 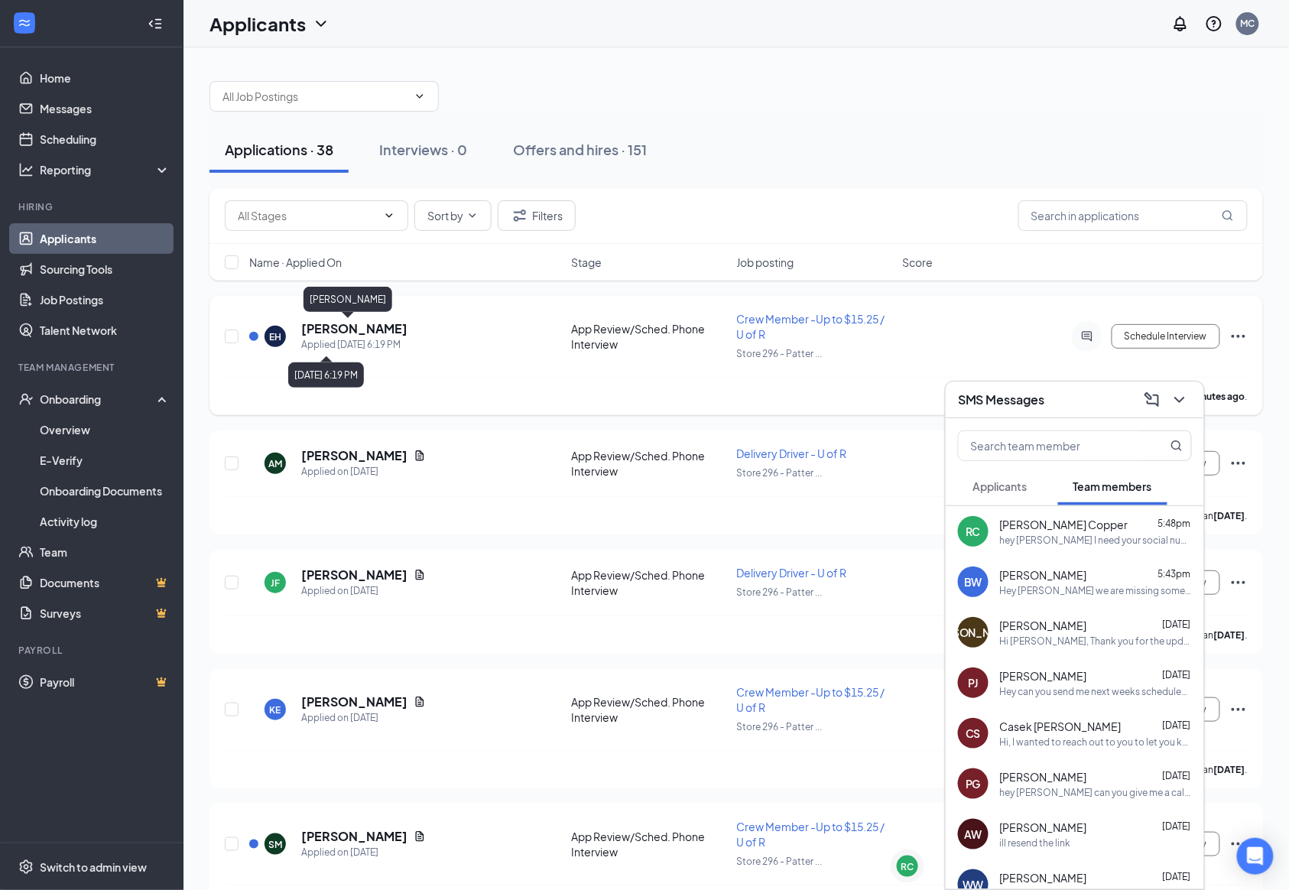 I want to click on input: All Stages, so click(x=307, y=216).